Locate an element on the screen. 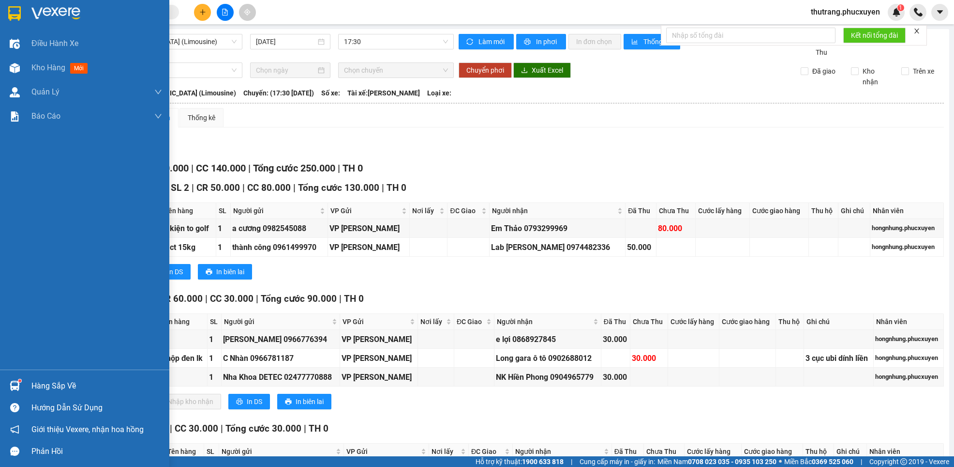 The width and height of the screenshot is (954, 467). span: Chọn chuyến is located at coordinates (396, 70).